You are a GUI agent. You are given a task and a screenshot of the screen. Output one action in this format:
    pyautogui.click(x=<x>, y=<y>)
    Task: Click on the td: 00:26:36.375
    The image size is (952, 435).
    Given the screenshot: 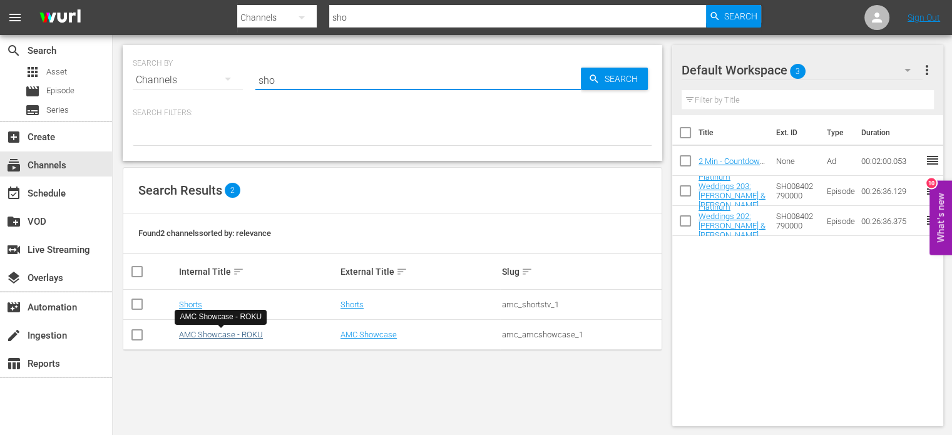 What is the action you would take?
    pyautogui.click(x=890, y=221)
    